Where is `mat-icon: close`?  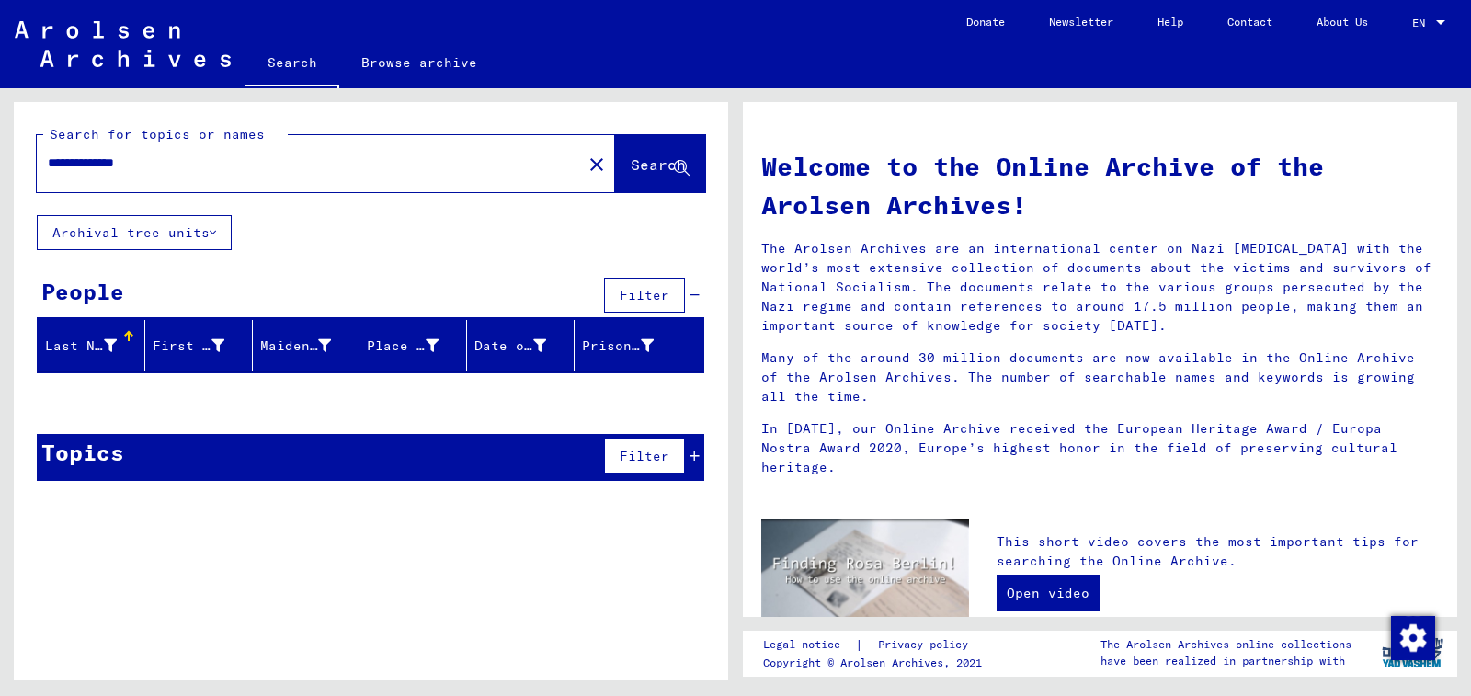 mat-icon: close is located at coordinates (597, 165).